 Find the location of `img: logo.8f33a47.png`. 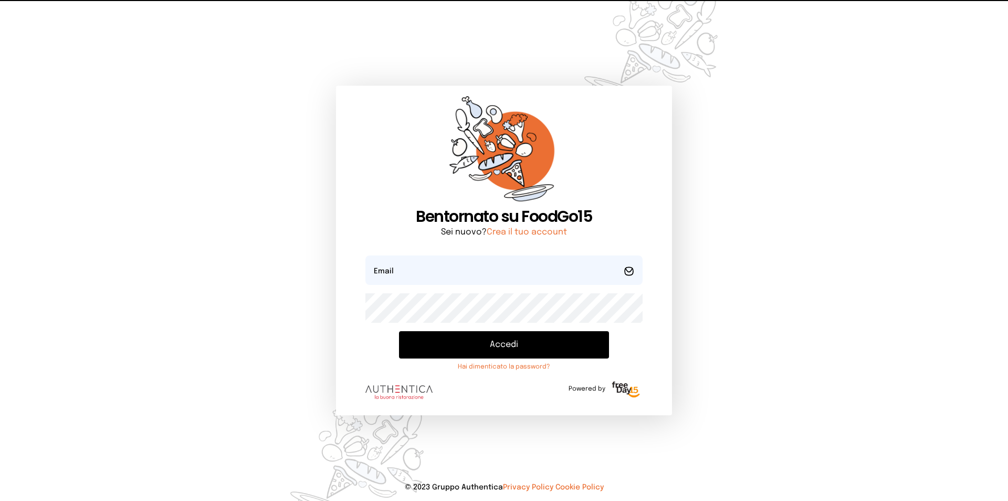

img: logo.8f33a47.png is located at coordinates (399, 392).